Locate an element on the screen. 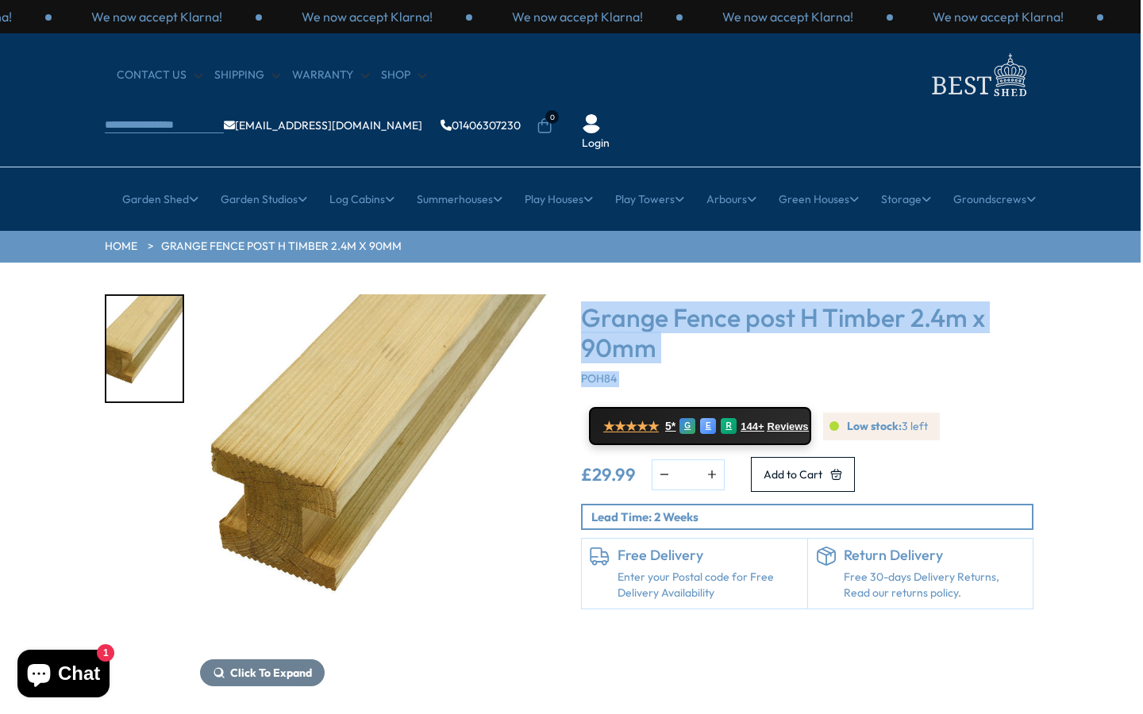 This screenshot has height=714, width=1143. span: Add to Cart is located at coordinates (793, 475).